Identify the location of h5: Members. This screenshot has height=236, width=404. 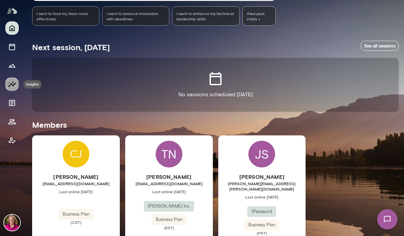
(215, 125).